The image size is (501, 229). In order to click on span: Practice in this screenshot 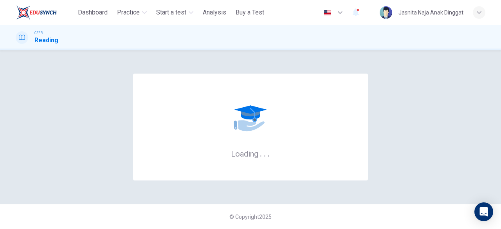, I will do `click(128, 13)`.